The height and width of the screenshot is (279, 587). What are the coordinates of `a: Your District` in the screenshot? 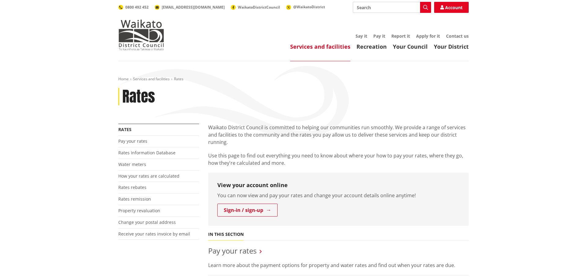 It's located at (451, 46).